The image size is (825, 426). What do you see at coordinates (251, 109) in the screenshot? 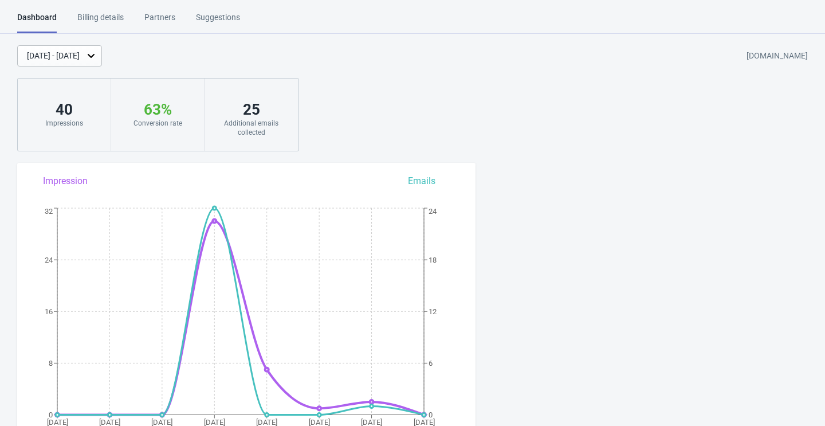
I see `div: 25` at bounding box center [251, 109].